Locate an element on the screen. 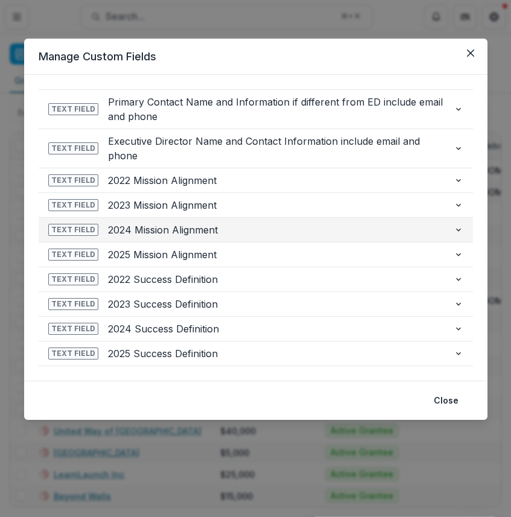  button: Text Field2025 Success Definition is located at coordinates (256, 354).